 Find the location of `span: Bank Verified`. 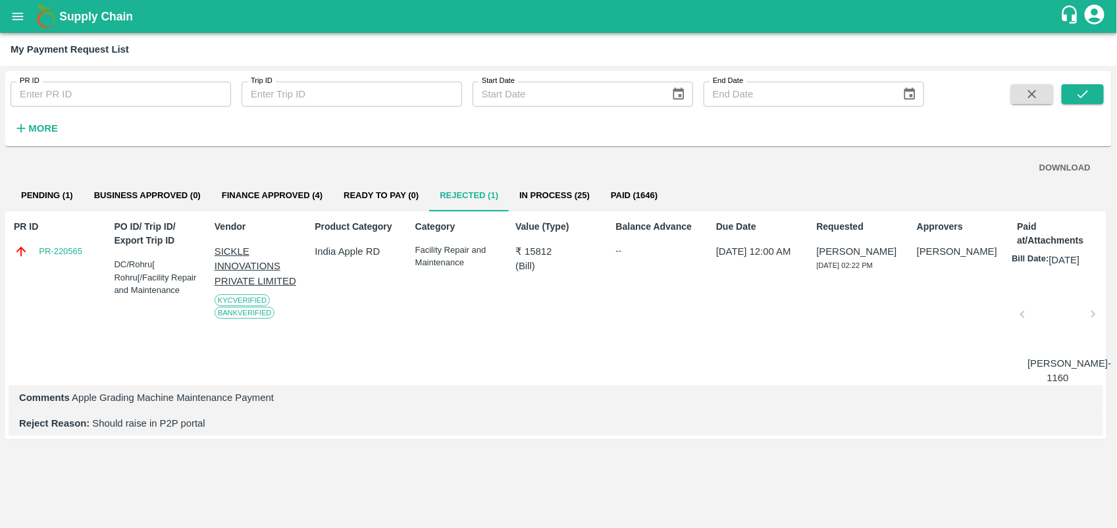

span: Bank Verified is located at coordinates (245, 313).